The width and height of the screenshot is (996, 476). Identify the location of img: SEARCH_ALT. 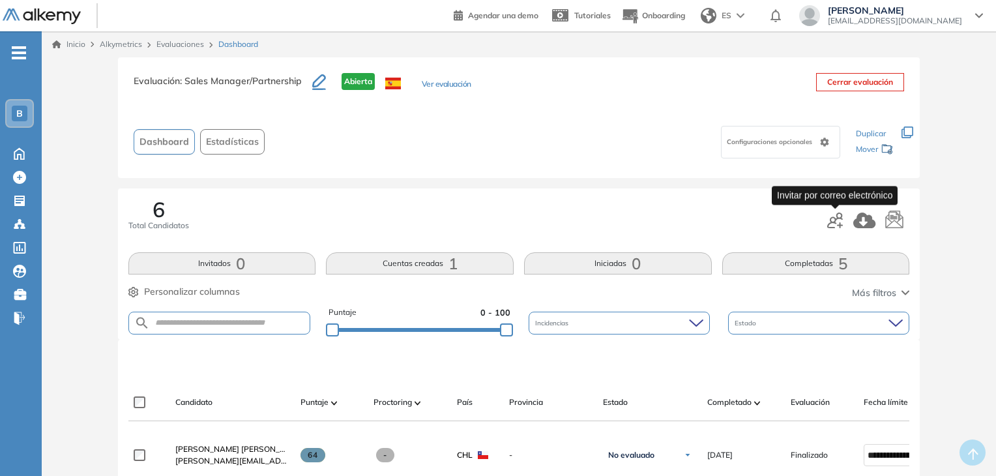
(142, 323).